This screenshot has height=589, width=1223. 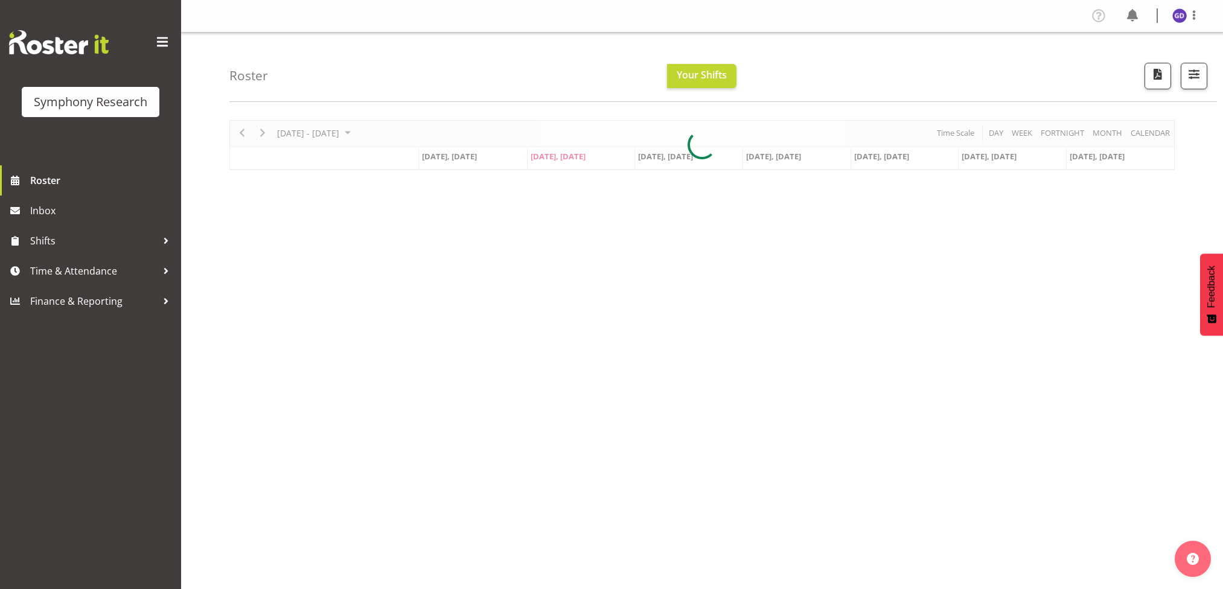 I want to click on span: Your Shifts, so click(x=701, y=75).